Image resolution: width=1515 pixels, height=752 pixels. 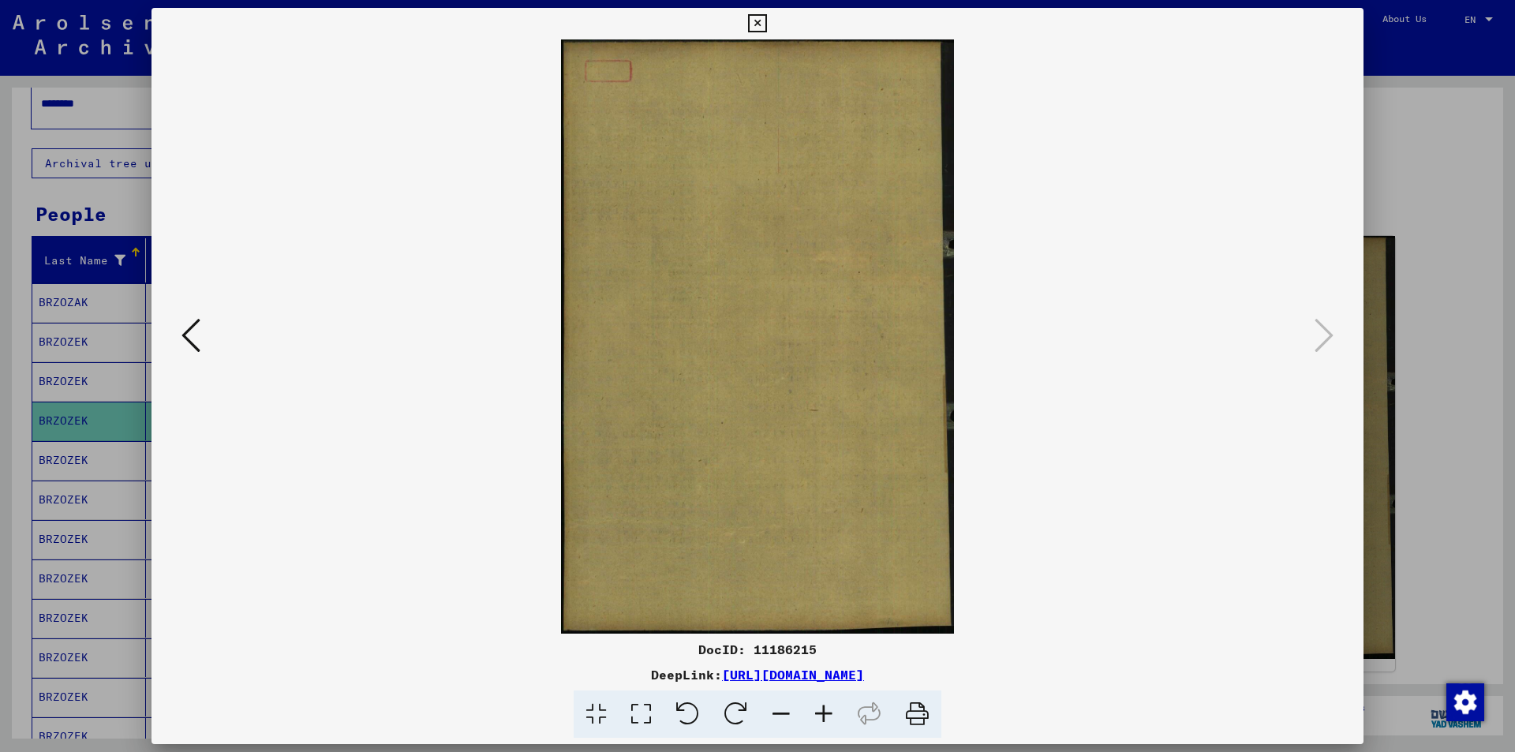 I want to click on div: Change consent, so click(x=1465, y=702).